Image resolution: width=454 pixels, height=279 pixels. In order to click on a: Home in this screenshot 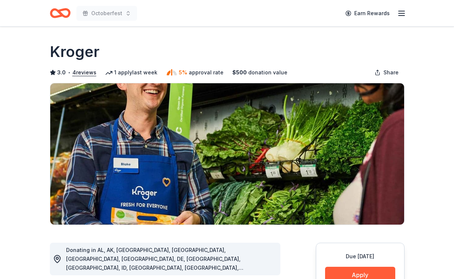, I will do `click(60, 13)`.